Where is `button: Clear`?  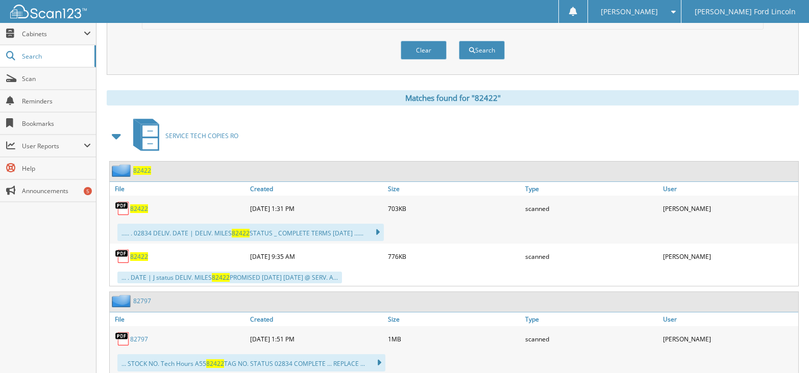
button: Clear is located at coordinates (423, 50).